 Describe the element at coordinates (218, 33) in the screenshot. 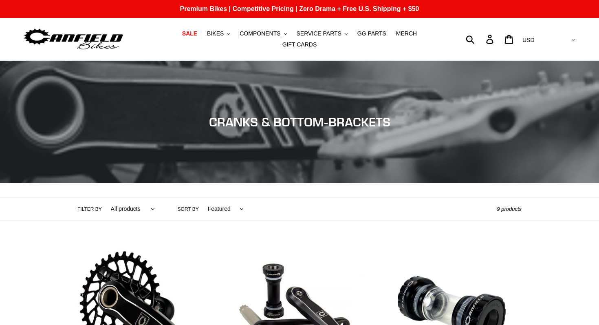

I see `button: BIKES` at that location.